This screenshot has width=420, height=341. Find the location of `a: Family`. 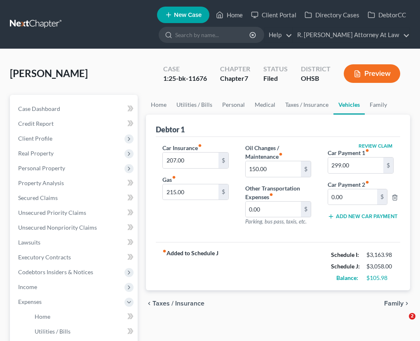

a: Family is located at coordinates (378, 105).